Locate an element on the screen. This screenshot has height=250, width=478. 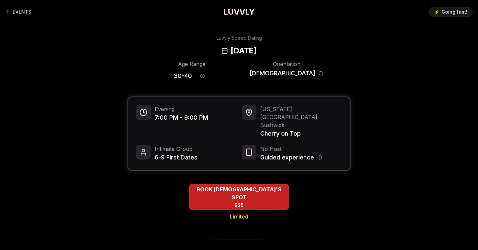
button: BOOK QUEER WOMEN'S SPOT - Limited is located at coordinates (239, 197).